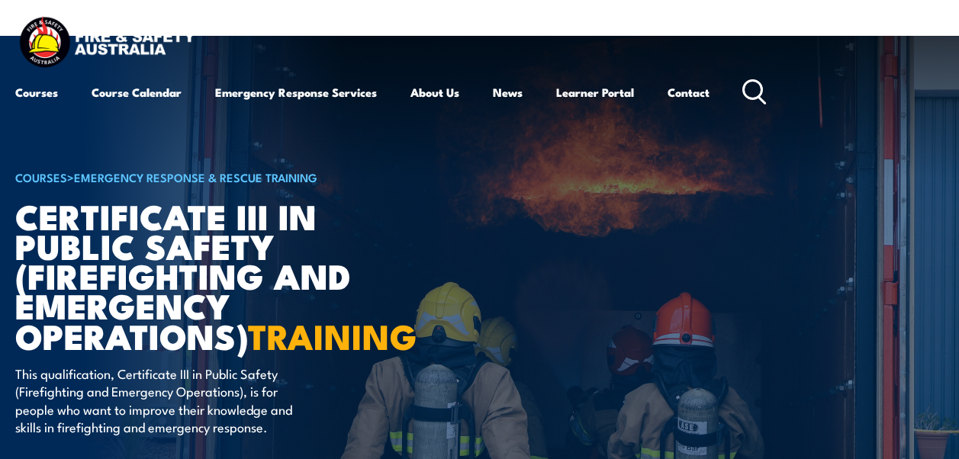 The height and width of the screenshot is (459, 959). I want to click on a: Learner Portal, so click(595, 92).